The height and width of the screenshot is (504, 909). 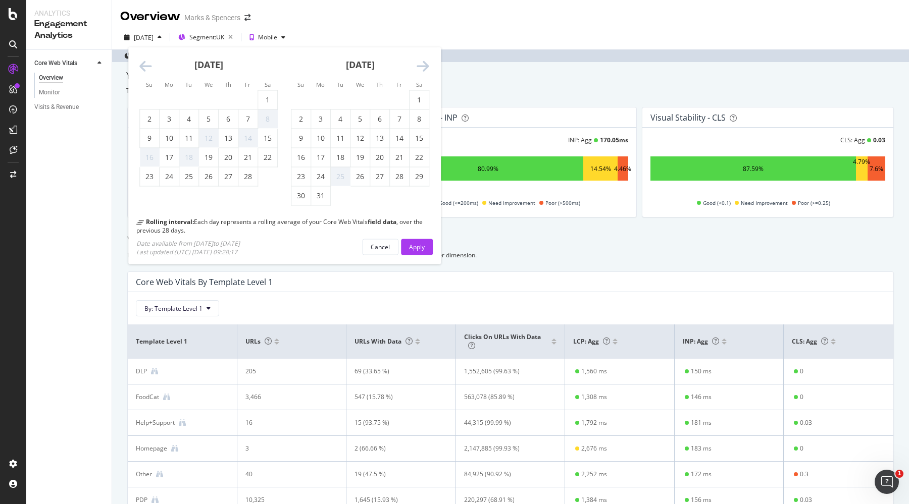 I want to click on div: Mobile, so click(x=268, y=37).